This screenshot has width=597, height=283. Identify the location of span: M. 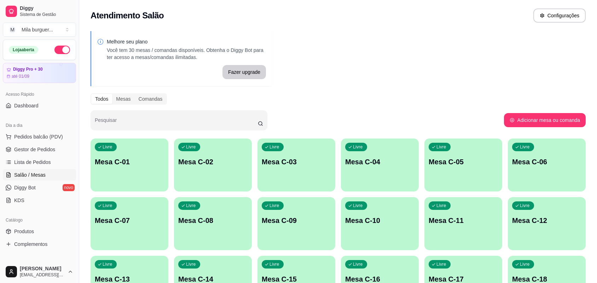
(12, 30).